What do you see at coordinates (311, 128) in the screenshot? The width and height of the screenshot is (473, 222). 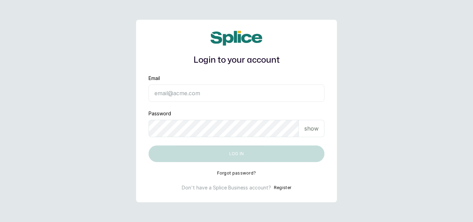 I see `p: show` at bounding box center [311, 128].